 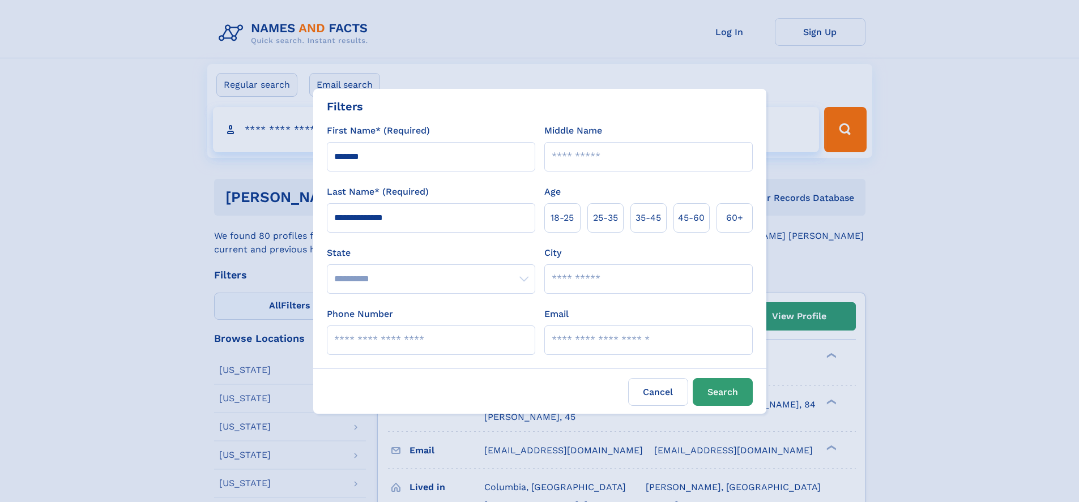 What do you see at coordinates (552, 192) in the screenshot?
I see `label: Age` at bounding box center [552, 192].